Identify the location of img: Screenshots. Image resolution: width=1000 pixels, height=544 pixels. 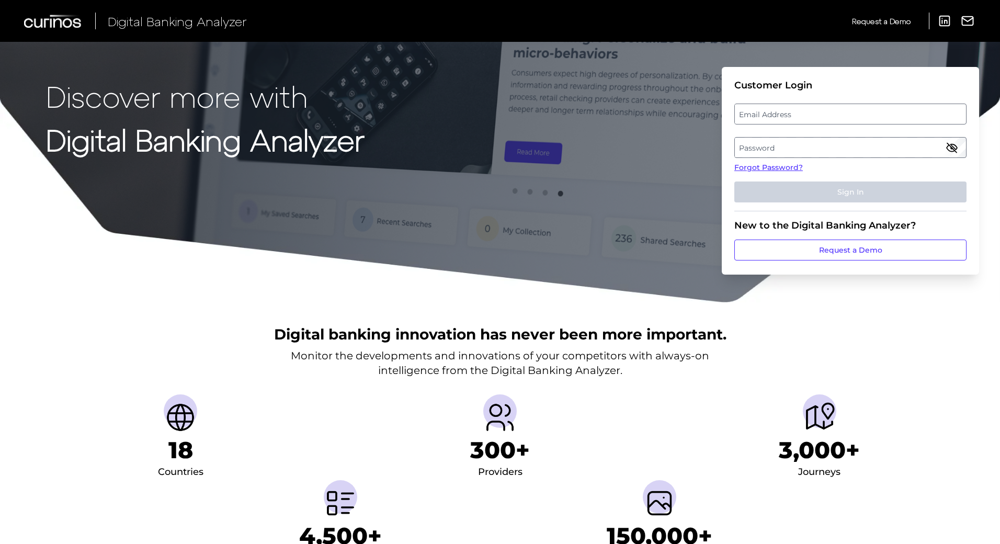
(660, 503).